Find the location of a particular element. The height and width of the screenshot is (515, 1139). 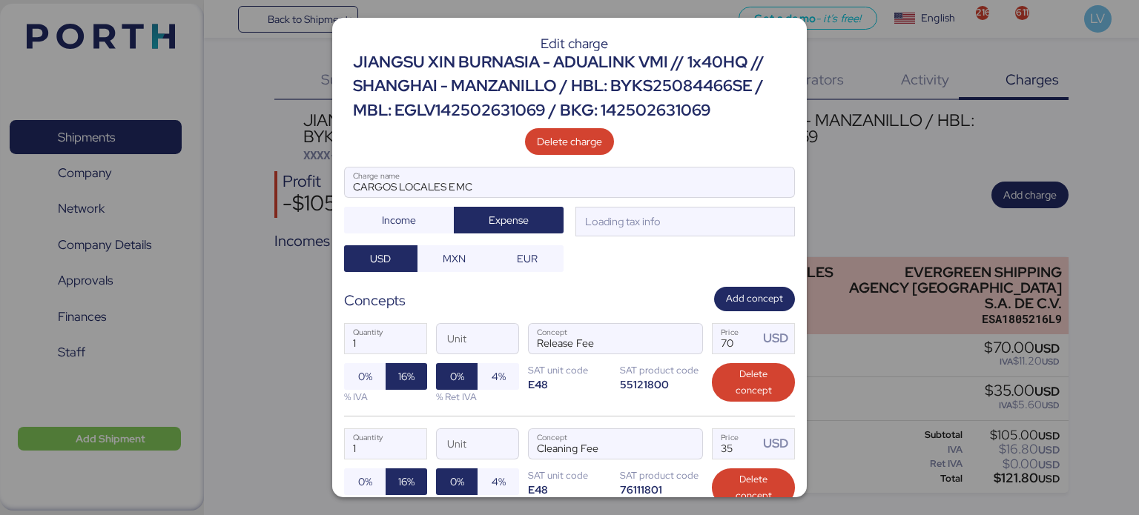

button: Delete charge is located at coordinates (570, 142).